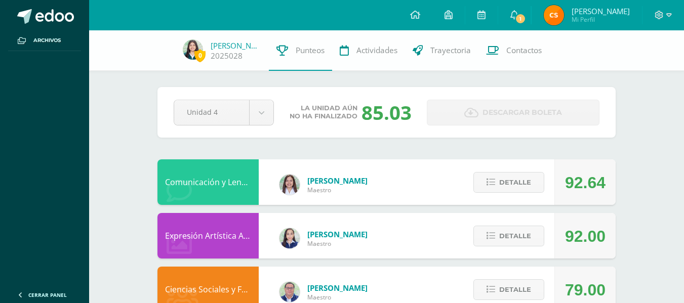  I want to click on a: 2025028, so click(226, 56).